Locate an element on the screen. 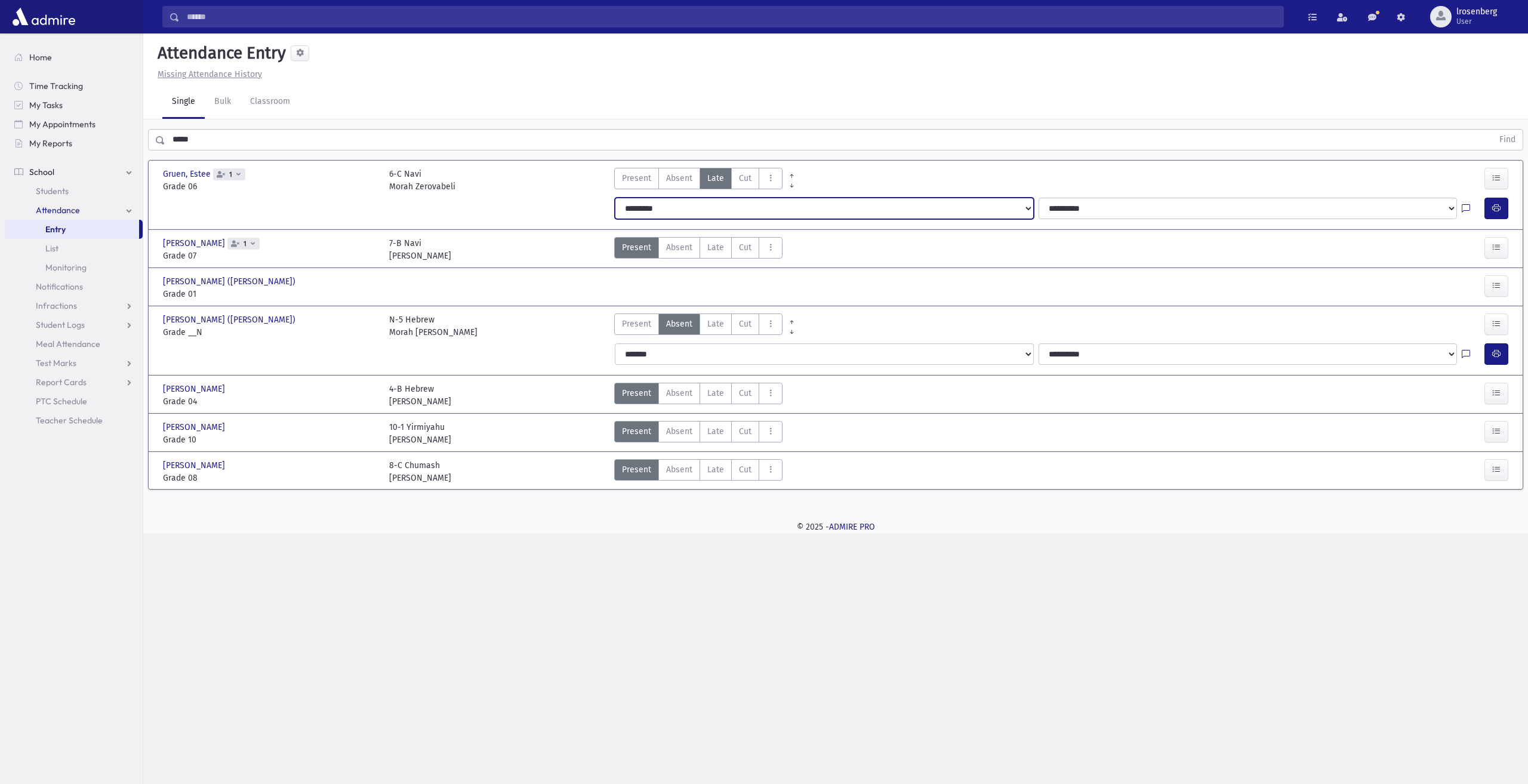  input: Search is located at coordinates (731, 17).